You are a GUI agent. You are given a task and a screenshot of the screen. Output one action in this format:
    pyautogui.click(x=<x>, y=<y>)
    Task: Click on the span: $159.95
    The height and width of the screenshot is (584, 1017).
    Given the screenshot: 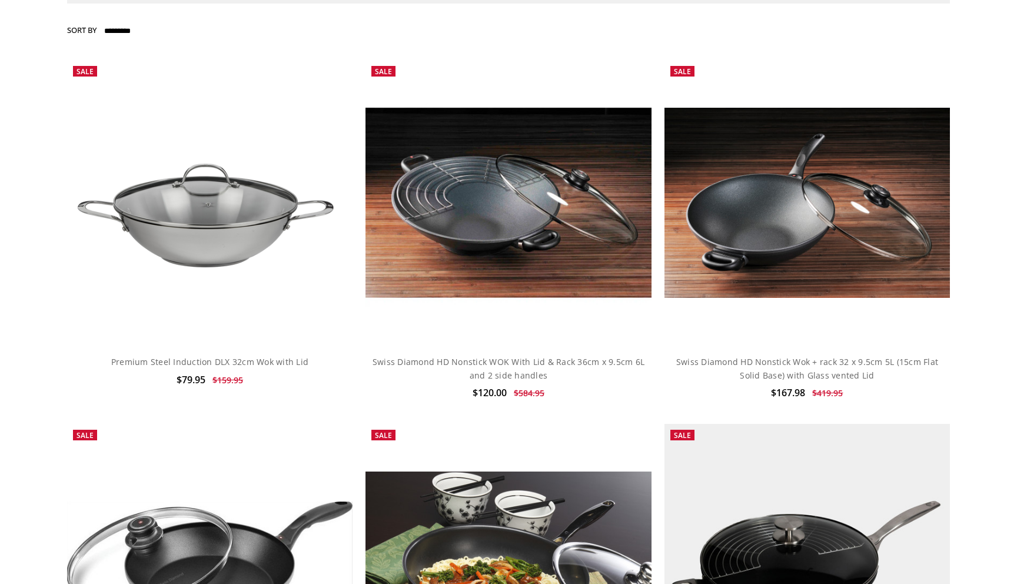 What is the action you would take?
    pyautogui.click(x=228, y=380)
    